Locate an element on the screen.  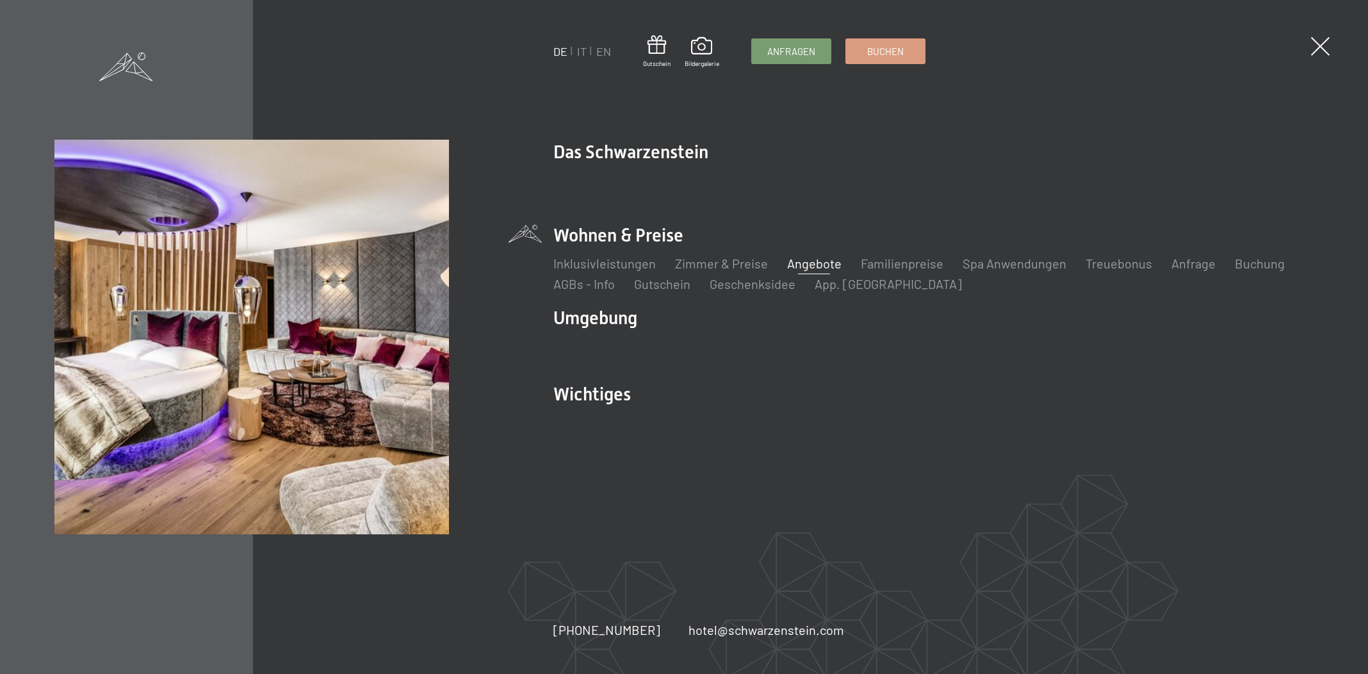
span: Buchen is located at coordinates (885, 51).